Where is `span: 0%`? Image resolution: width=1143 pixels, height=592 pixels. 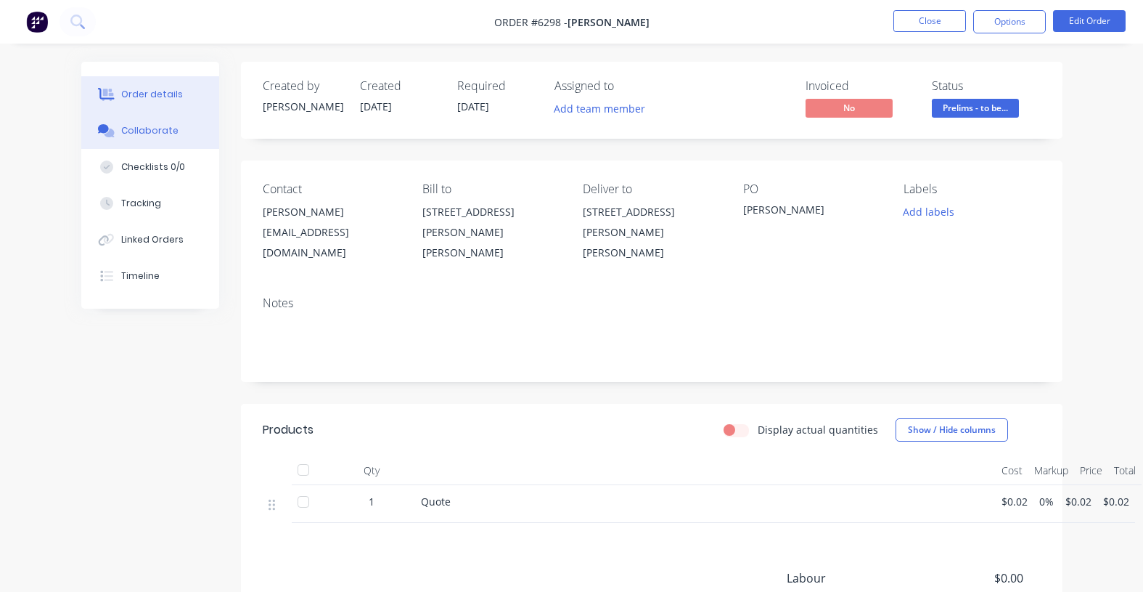 span: 0% is located at coordinates (1047, 501).